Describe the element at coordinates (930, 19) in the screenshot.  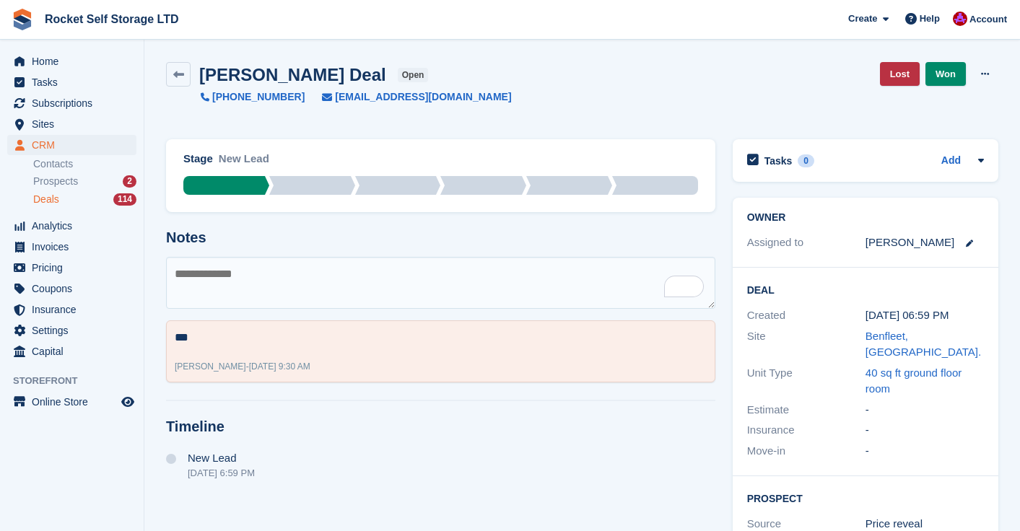
I see `span: Help` at that location.